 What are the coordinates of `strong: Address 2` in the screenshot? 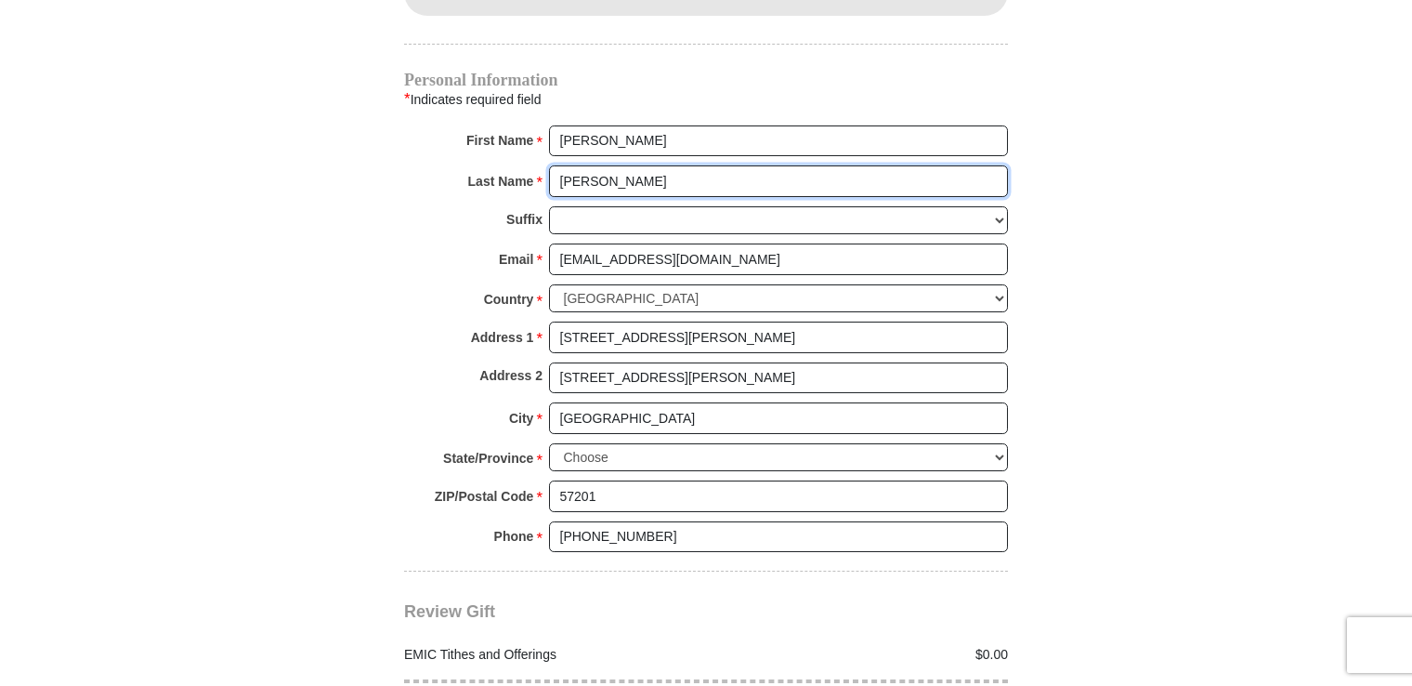 It's located at (511, 375).